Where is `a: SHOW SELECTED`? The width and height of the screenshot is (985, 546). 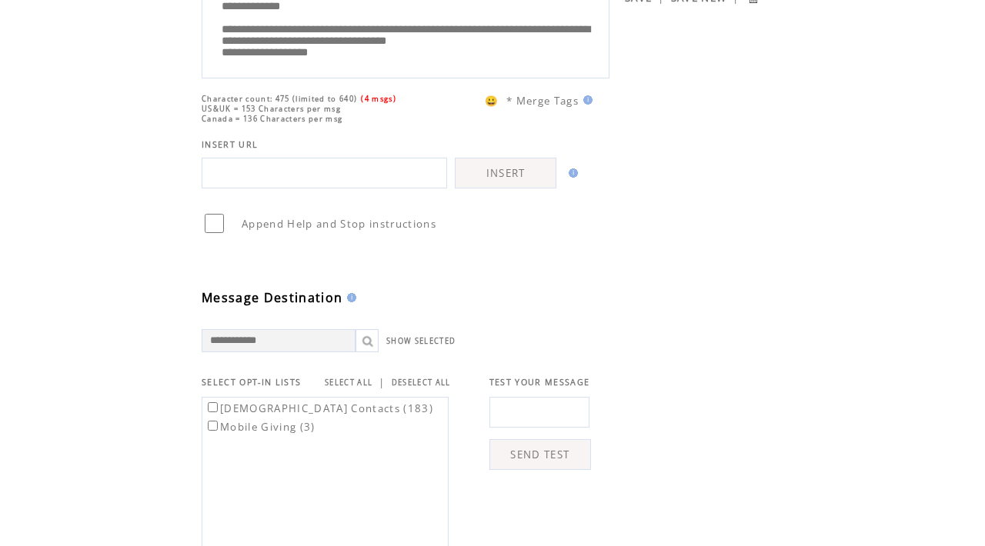
a: SHOW SELECTED is located at coordinates (421, 341).